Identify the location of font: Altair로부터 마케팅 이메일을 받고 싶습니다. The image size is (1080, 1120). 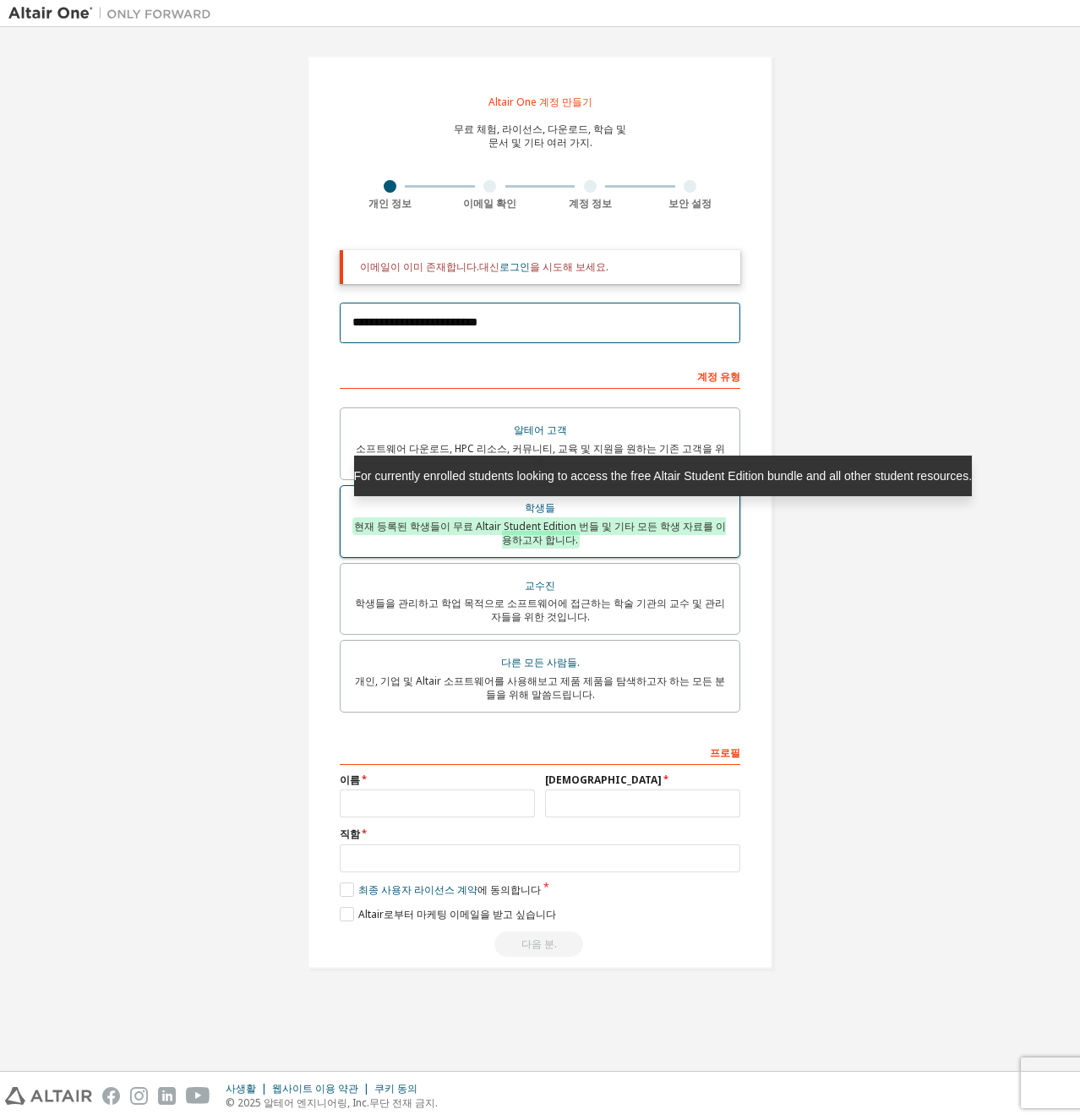
(457, 913).